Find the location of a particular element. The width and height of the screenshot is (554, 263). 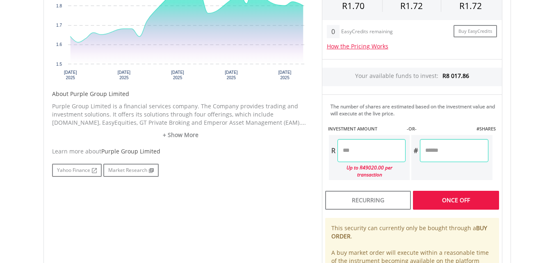

b: BUY ORDER is located at coordinates (409, 232).